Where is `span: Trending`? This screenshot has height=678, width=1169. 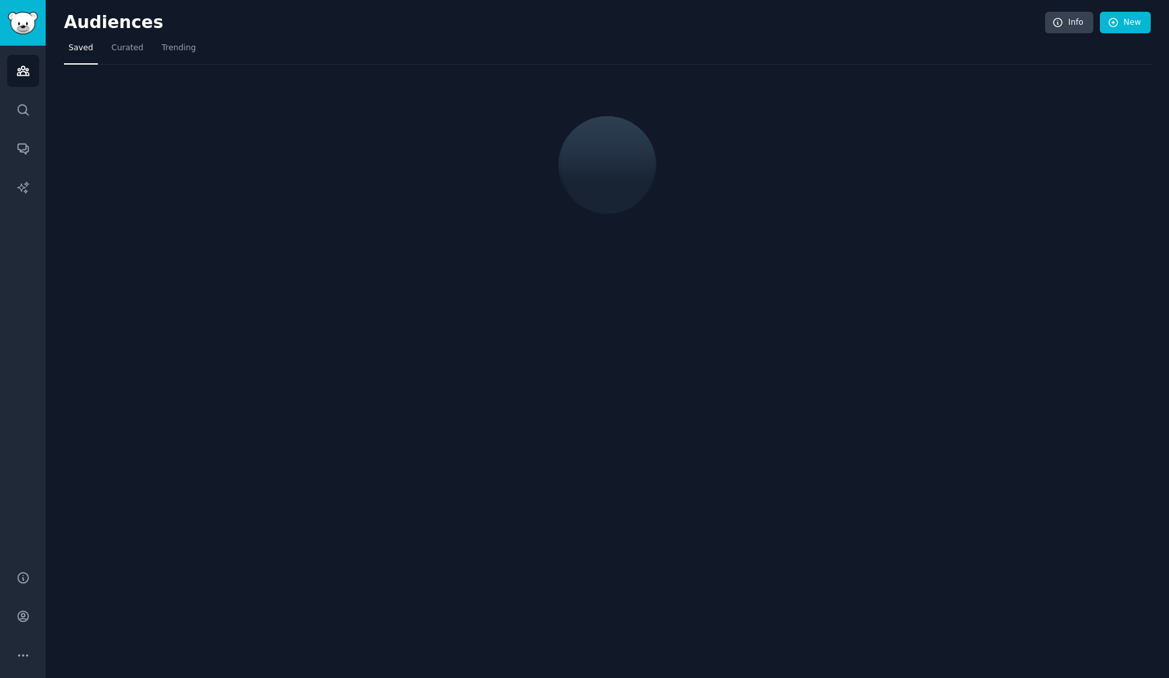
span: Trending is located at coordinates (179, 48).